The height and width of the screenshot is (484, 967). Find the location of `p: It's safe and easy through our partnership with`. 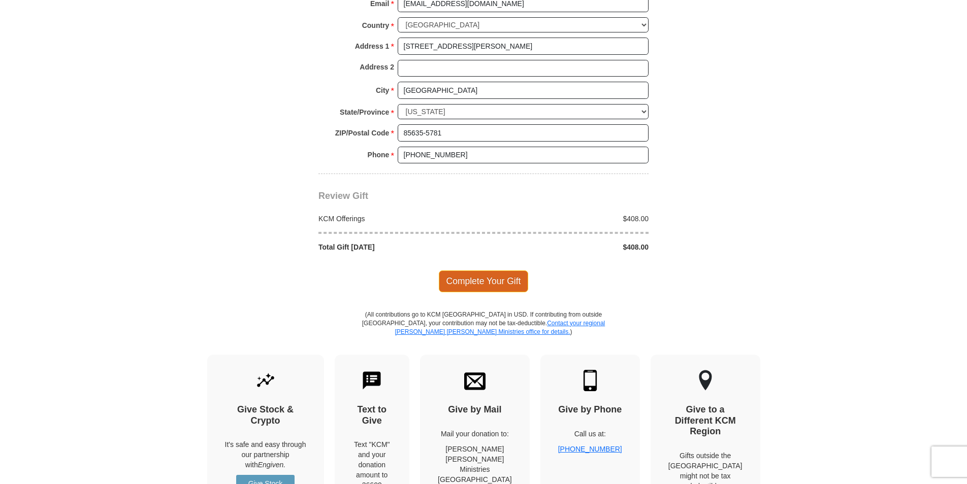

p: It's safe and easy through our partnership with is located at coordinates (266, 455).